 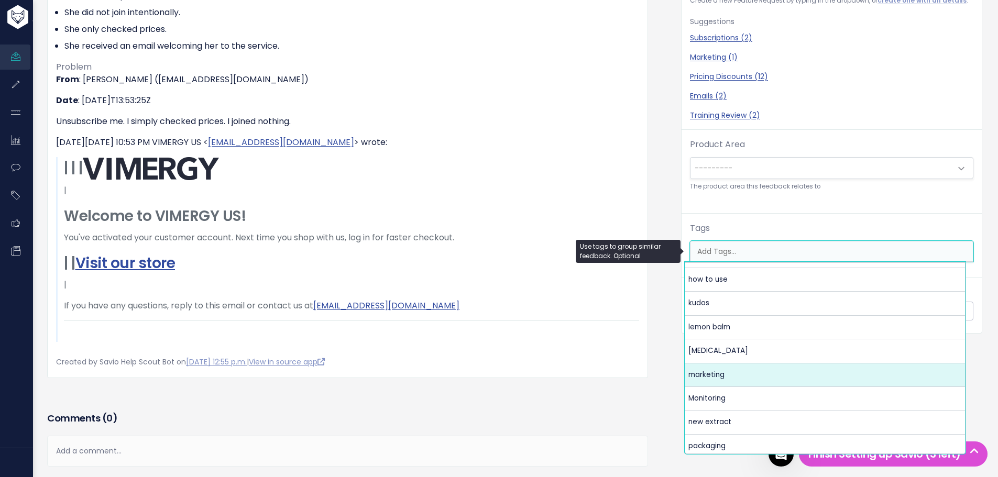 I want to click on span: how to use, so click(x=708, y=279).